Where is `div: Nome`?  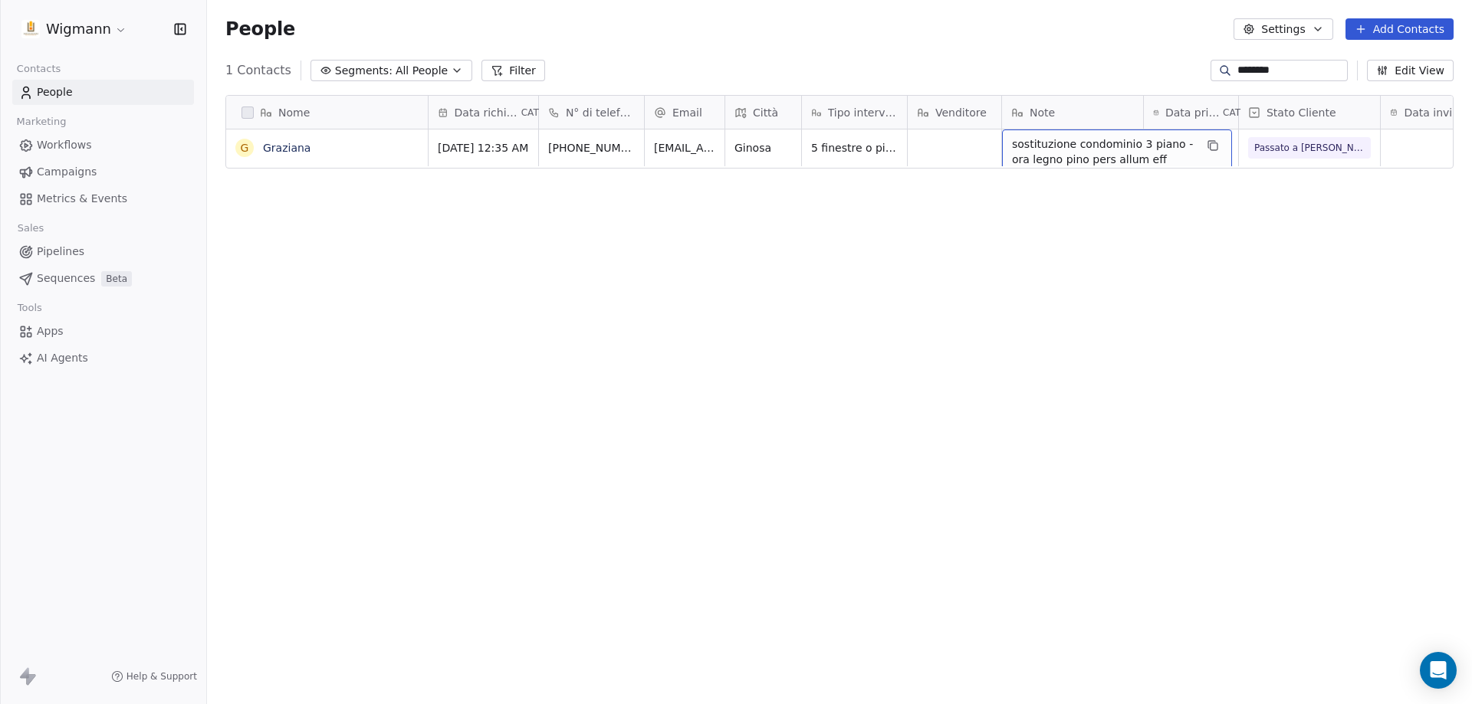
div: Nome is located at coordinates (327, 112).